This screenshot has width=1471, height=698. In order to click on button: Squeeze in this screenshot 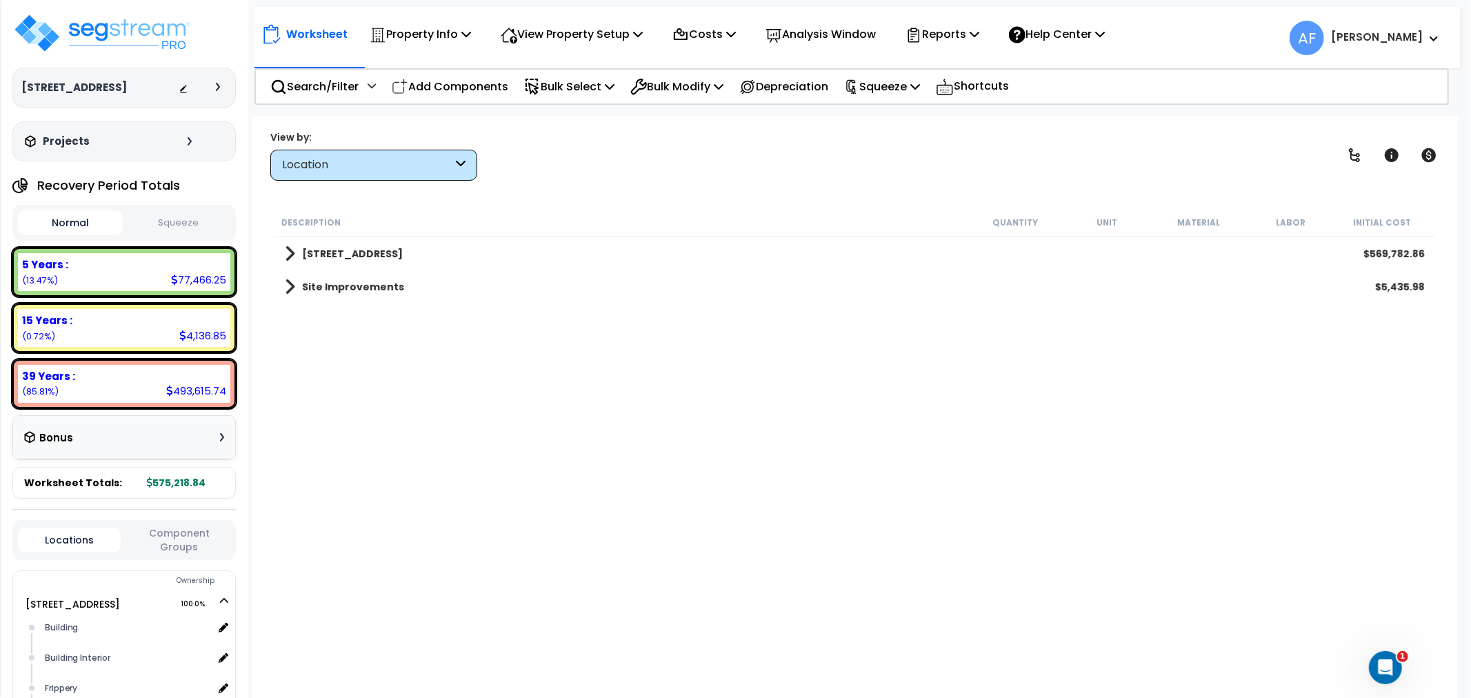, I will do `click(179, 223)`.